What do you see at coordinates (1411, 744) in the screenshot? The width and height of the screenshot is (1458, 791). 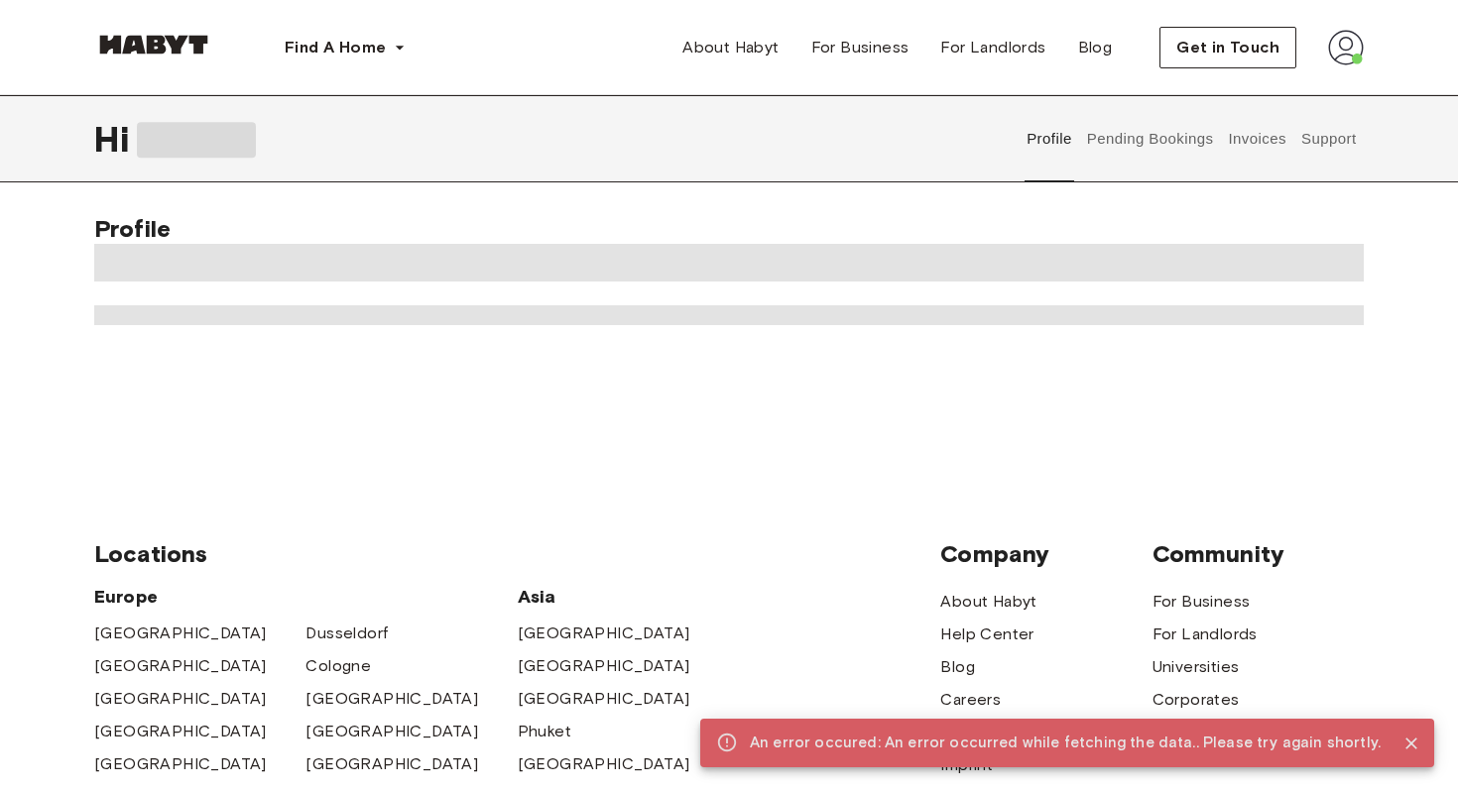 I see `button: Close` at bounding box center [1411, 744].